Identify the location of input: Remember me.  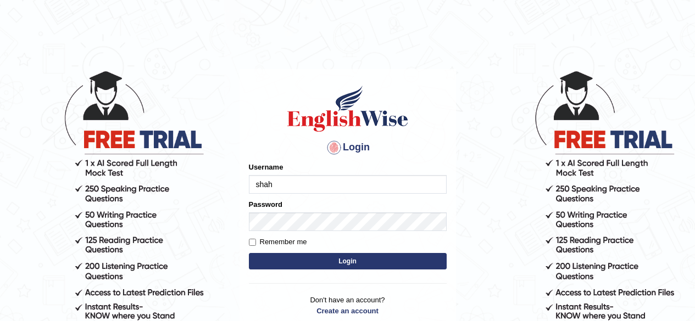
(252, 242).